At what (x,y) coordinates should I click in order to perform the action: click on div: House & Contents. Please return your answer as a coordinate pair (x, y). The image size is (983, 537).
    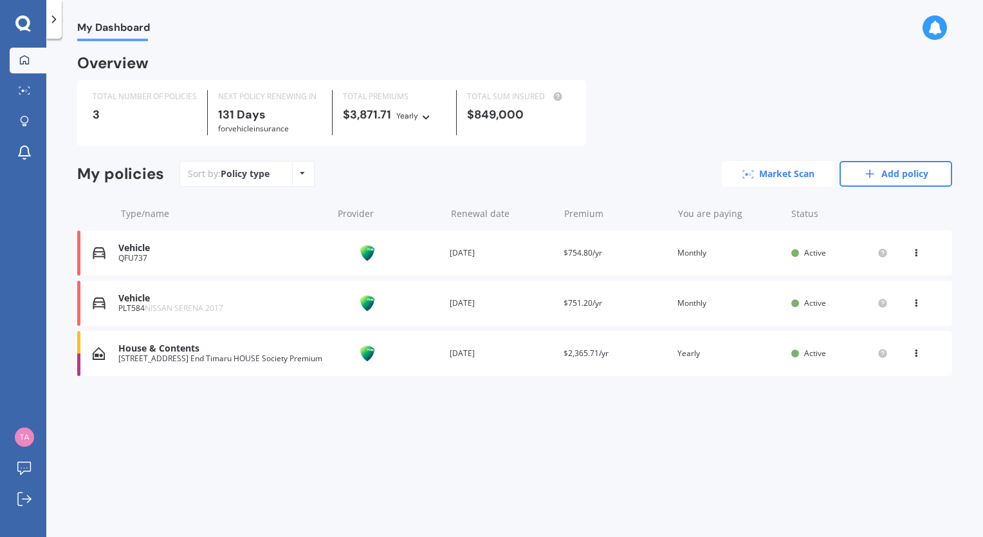
    Looking at the image, I should click on (222, 348).